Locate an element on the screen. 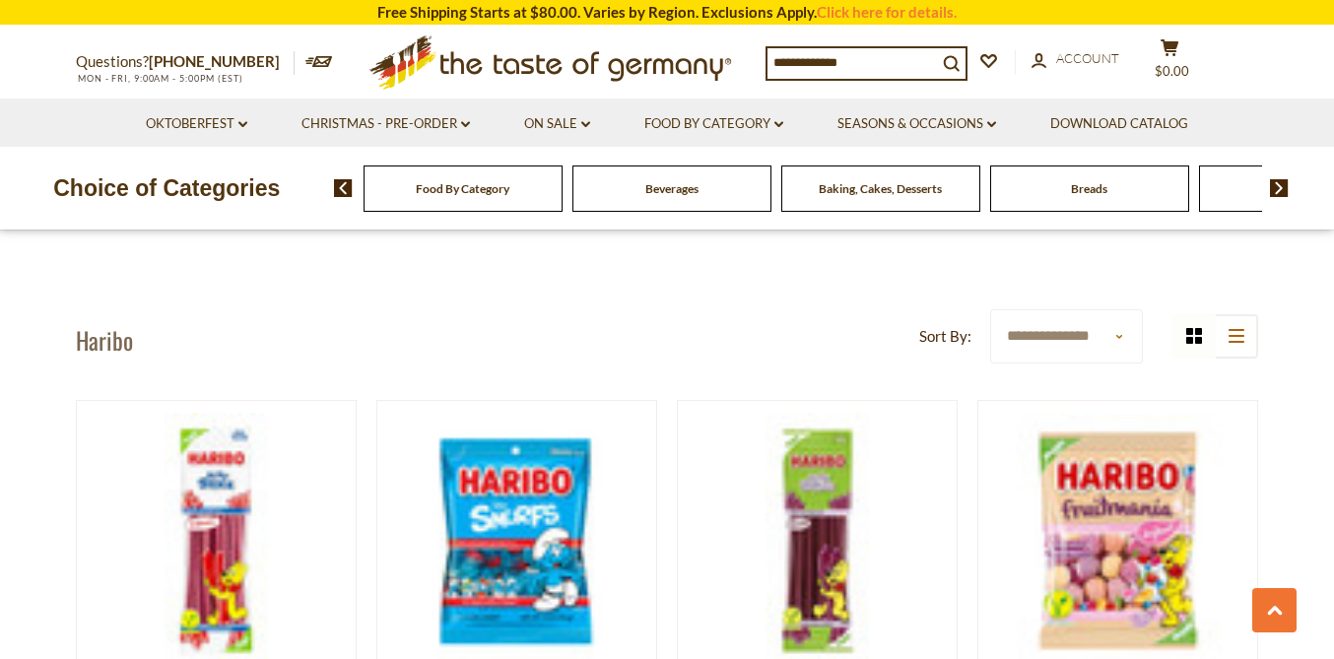 This screenshot has height=659, width=1334. a: On Sale is located at coordinates (557, 124).